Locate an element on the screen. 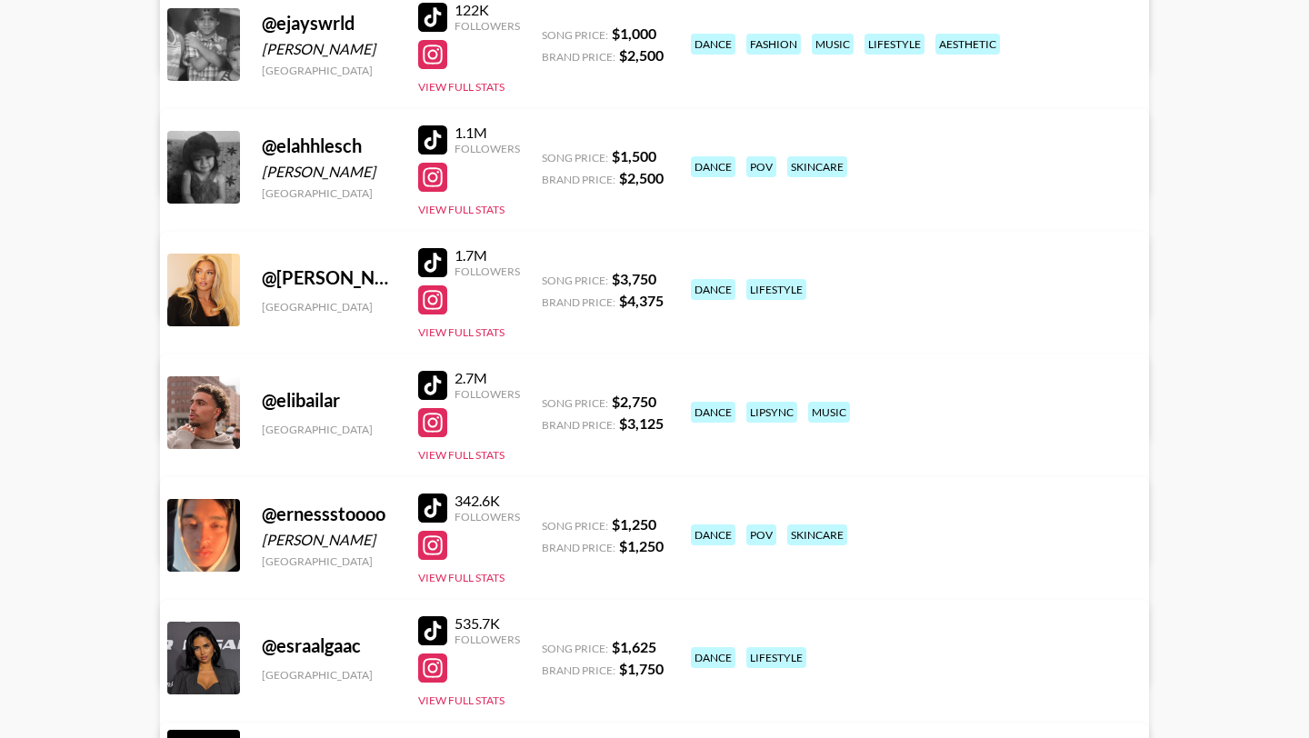 The height and width of the screenshot is (738, 1309). div: fashion is located at coordinates (774, 44).